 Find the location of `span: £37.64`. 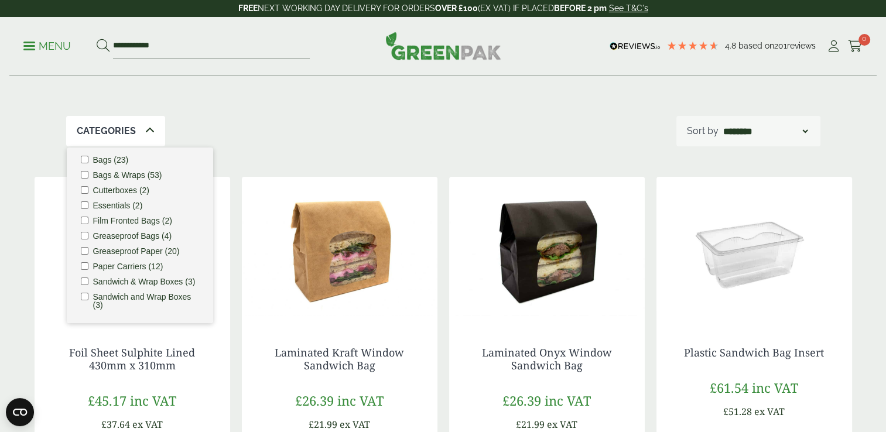

span: £37.64 is located at coordinates (115, 425).